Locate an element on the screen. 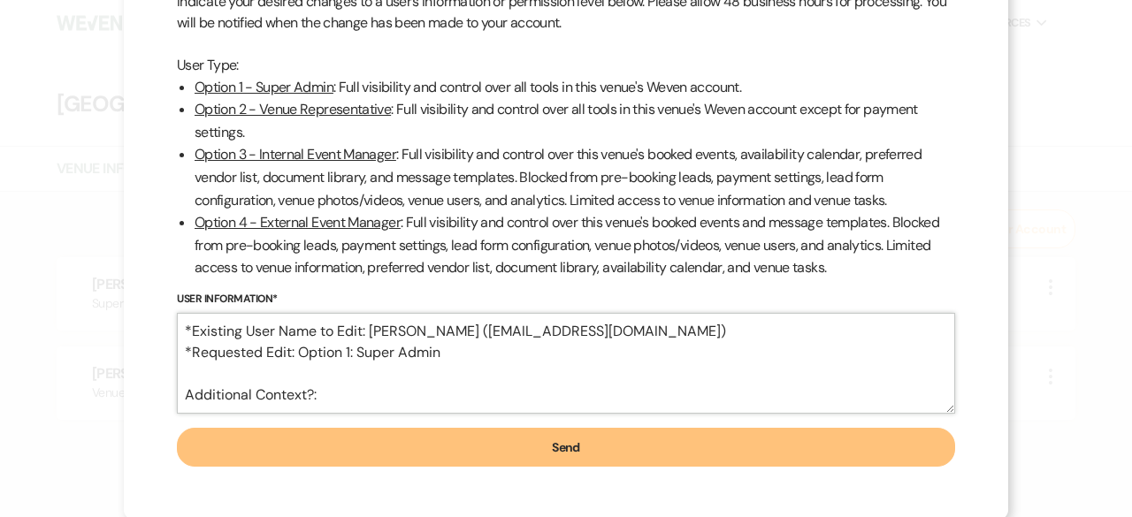 This screenshot has height=517, width=1132. li: : Full visibility and control over this venue's booked events and message templates. Blocked from... is located at coordinates (575, 245).